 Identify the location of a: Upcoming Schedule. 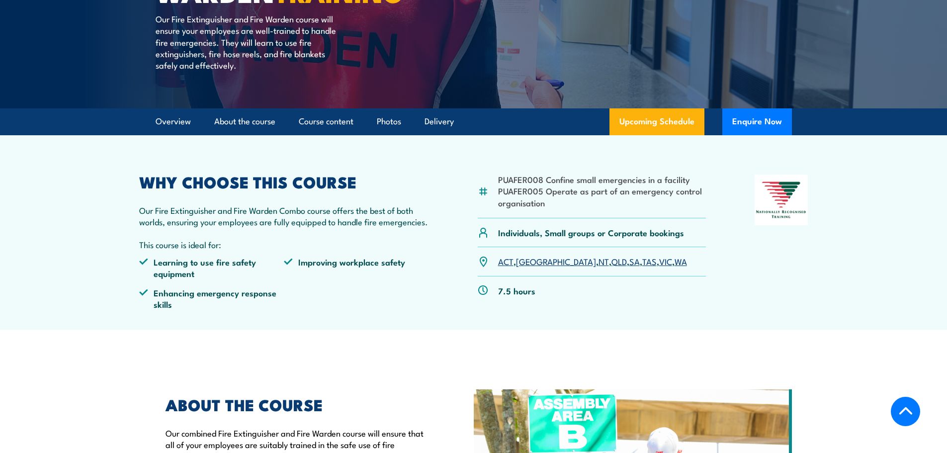
(657, 122).